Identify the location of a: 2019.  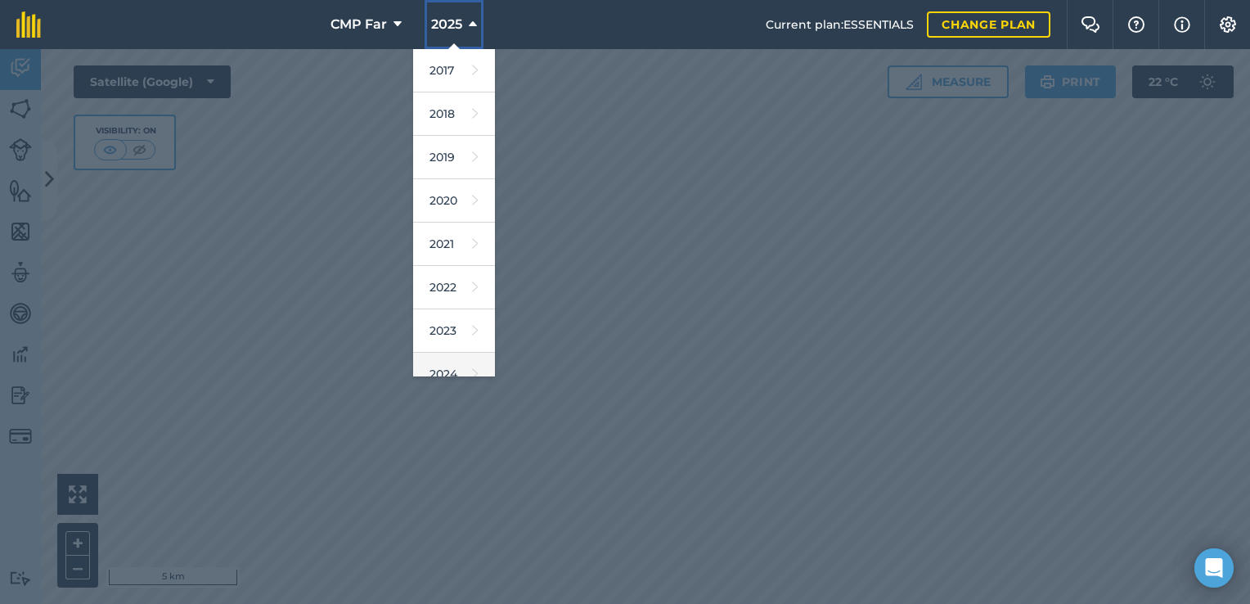
(454, 157).